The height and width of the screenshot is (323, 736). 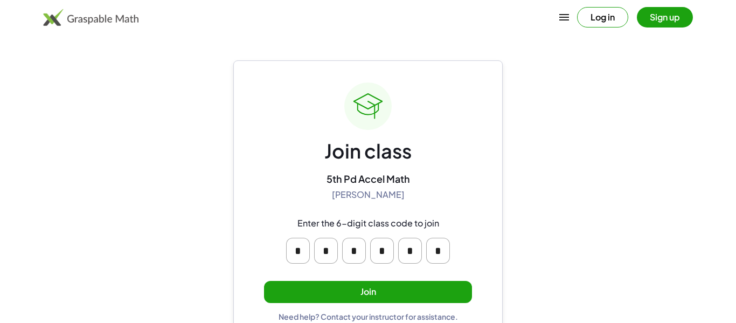 I want to click on button: Log in, so click(x=603, y=17).